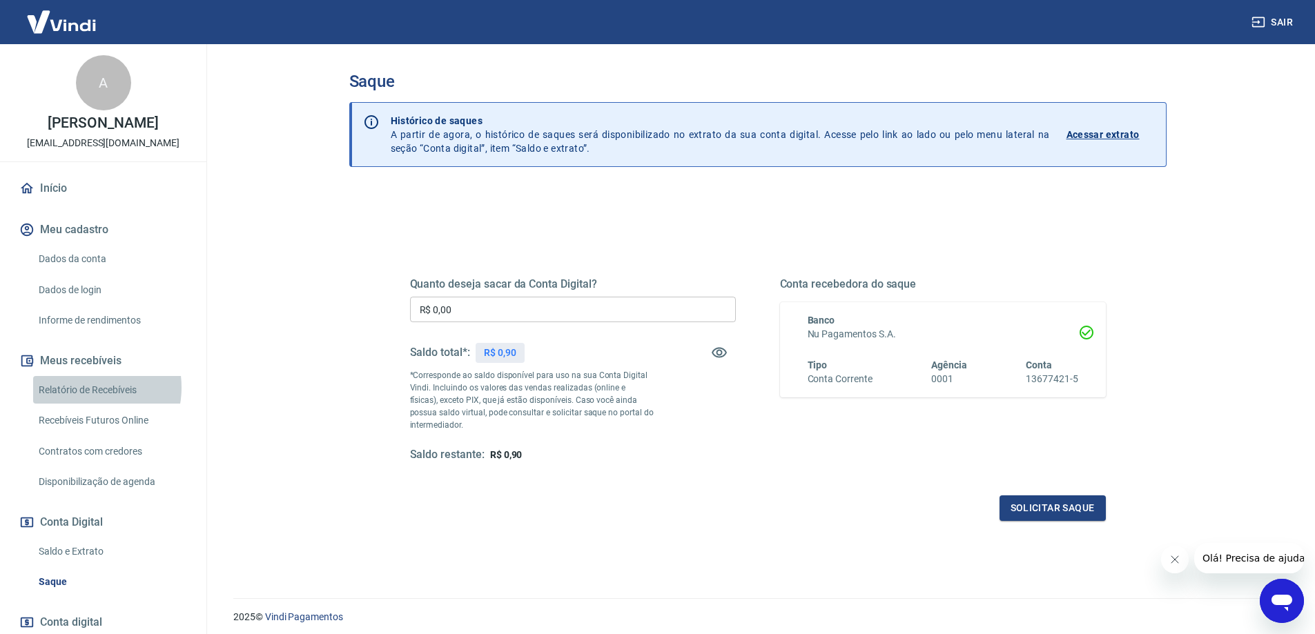 Image resolution: width=1315 pixels, height=634 pixels. I want to click on p: 2025 ©, so click(757, 617).